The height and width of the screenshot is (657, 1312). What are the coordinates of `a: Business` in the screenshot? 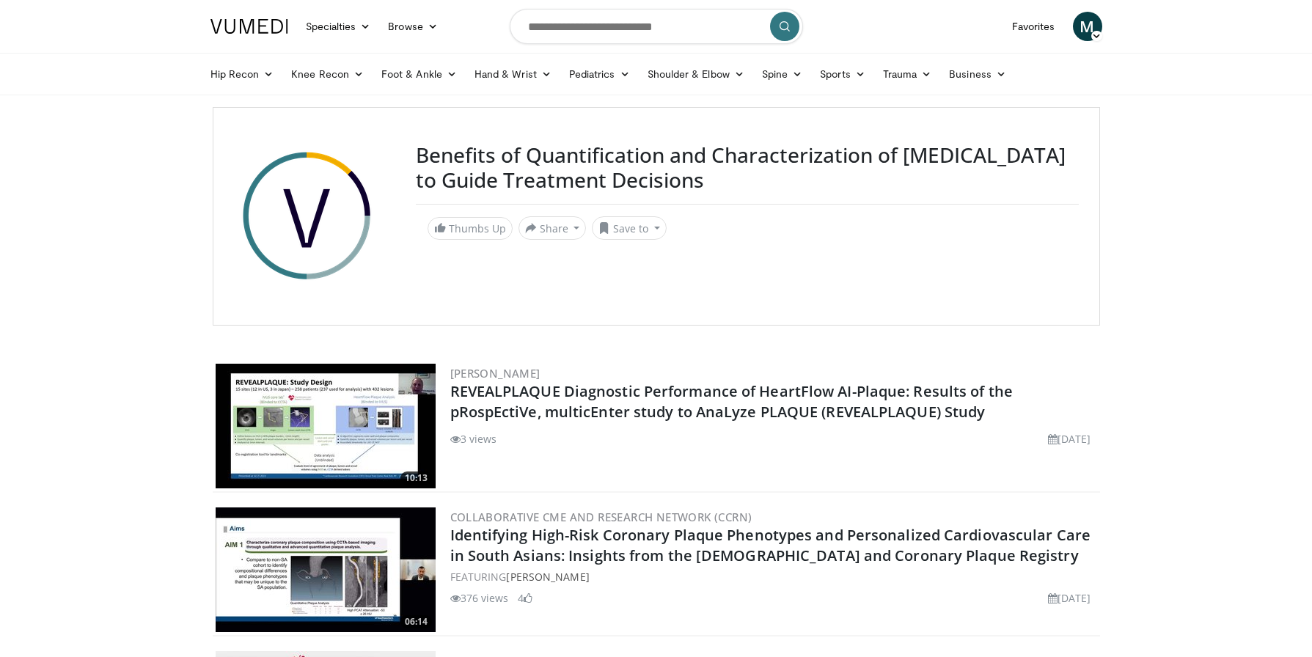 It's located at (978, 74).